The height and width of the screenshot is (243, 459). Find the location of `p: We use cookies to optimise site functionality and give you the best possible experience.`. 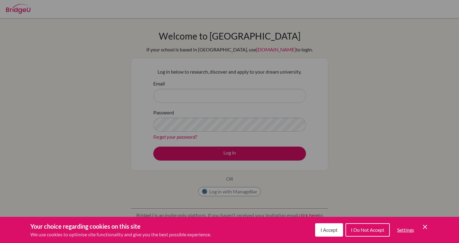

p: We use cookies to optimise site functionality and give you the best possible experience. is located at coordinates (121, 234).